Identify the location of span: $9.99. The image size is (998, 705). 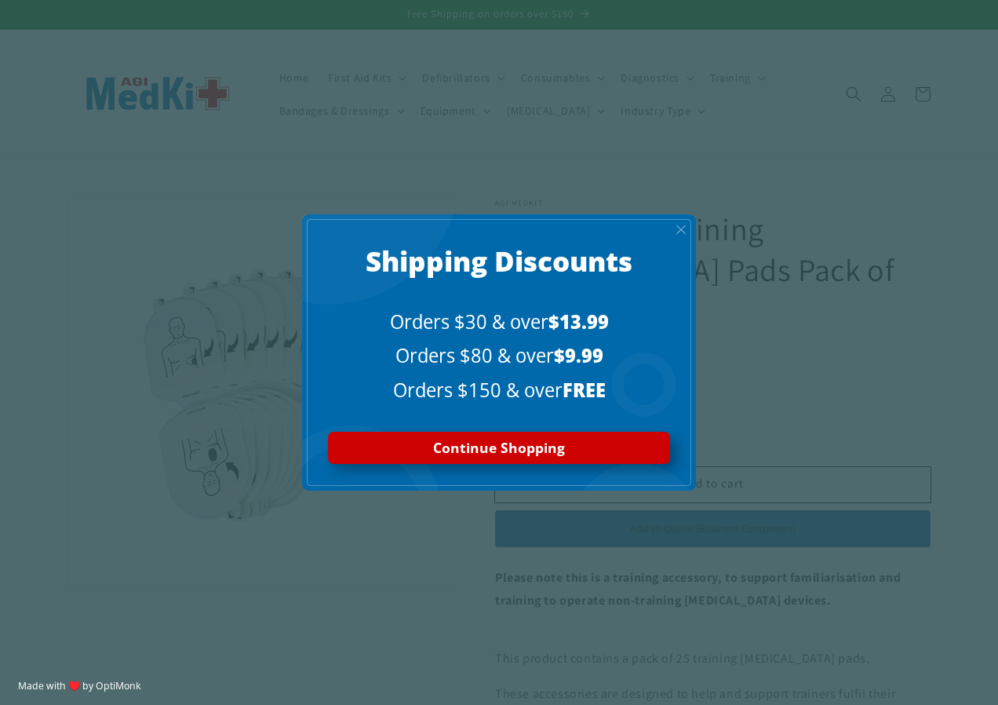
(578, 355).